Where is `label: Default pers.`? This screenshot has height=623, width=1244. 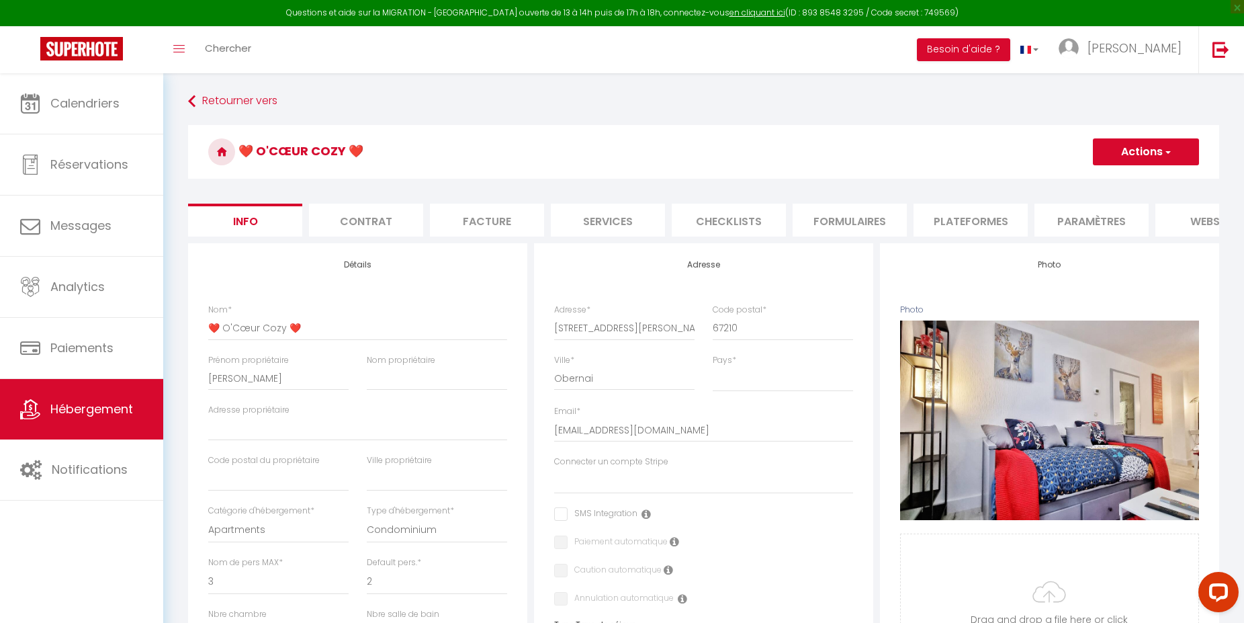
label: Default pers. is located at coordinates (394, 562).